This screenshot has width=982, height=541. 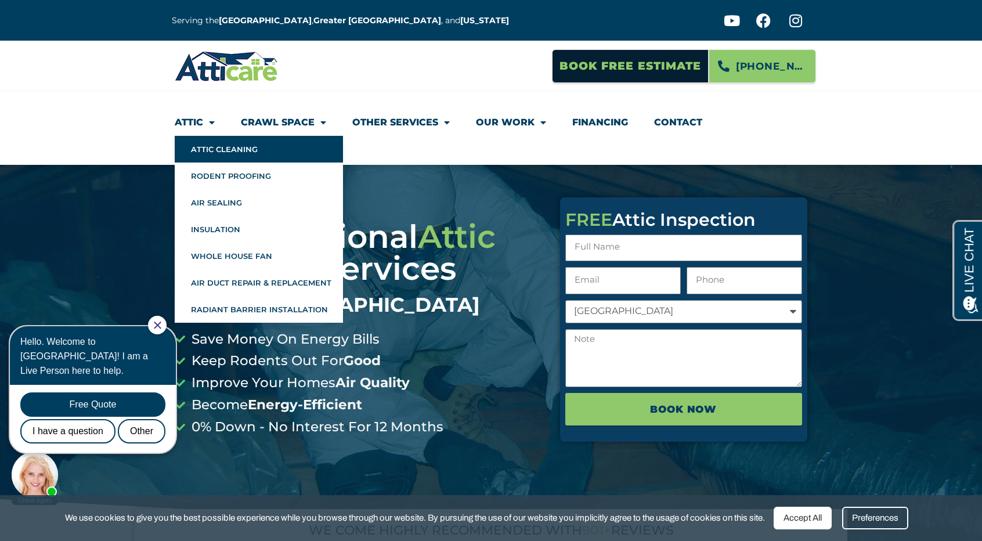 I want to click on span: Save Money On Energy Bills, so click(x=284, y=339).